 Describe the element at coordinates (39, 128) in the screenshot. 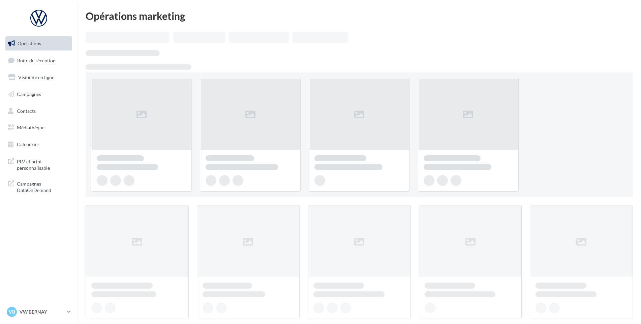

I see `a: Médiathèque` at that location.